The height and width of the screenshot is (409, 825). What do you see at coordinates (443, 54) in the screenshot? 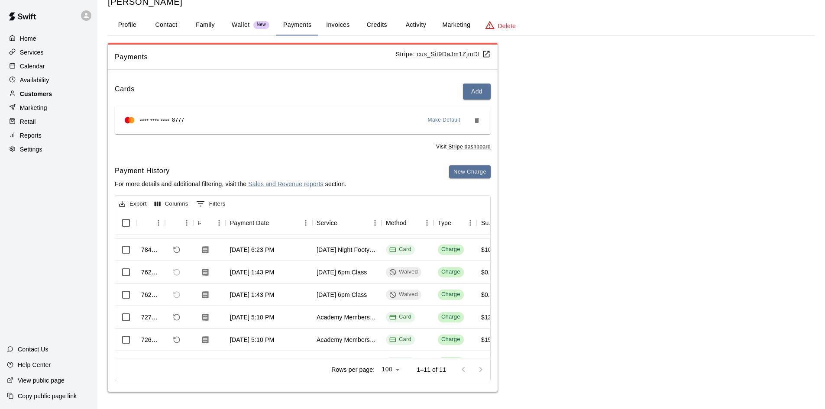
I see `p: Stripe:` at bounding box center [443, 54].